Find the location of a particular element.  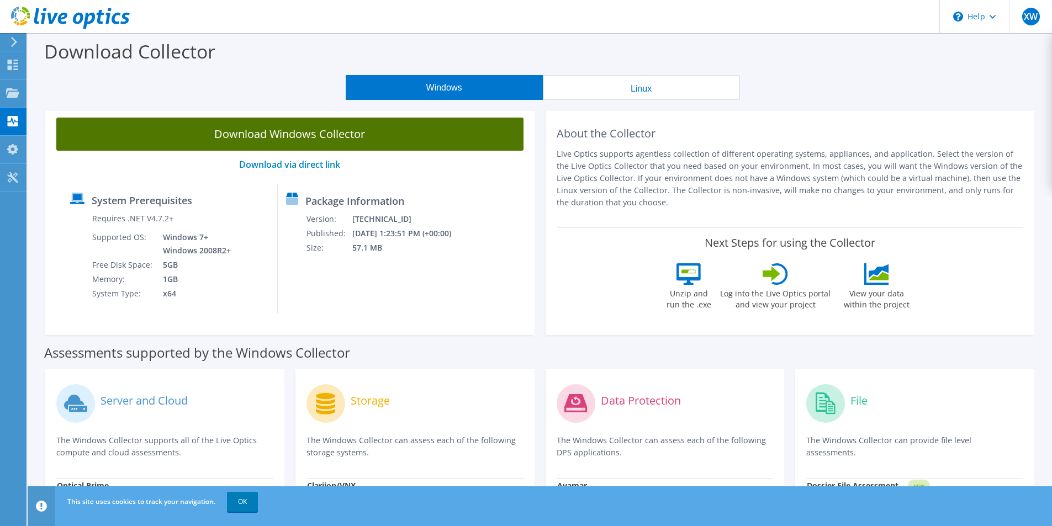

strong: Dossier File Assessment is located at coordinates (852, 485).